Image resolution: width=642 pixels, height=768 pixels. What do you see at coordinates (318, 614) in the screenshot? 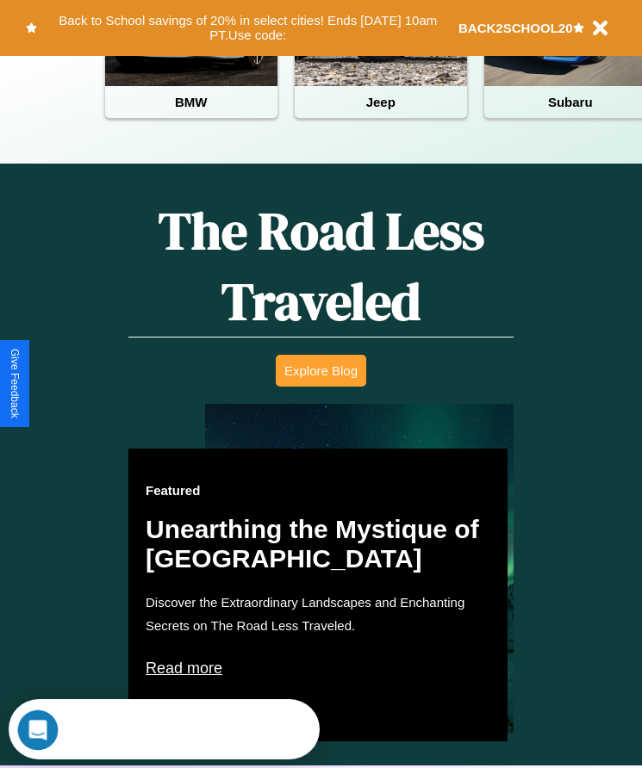
I see `p: Discover the Extraordinary Landscapes and Enchanting Secrets on The Road Less Traveled.` at bounding box center [318, 614].